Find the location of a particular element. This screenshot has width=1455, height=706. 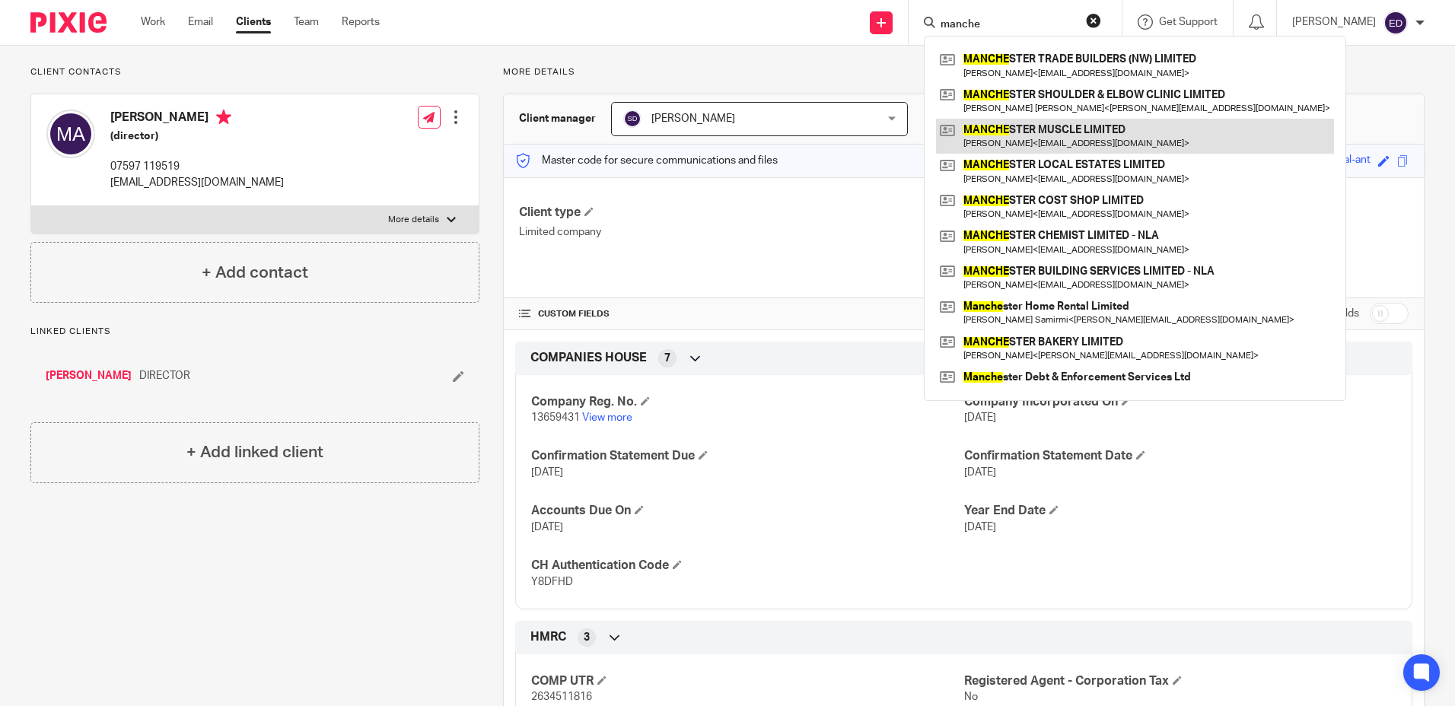

a: View more is located at coordinates (607, 418).